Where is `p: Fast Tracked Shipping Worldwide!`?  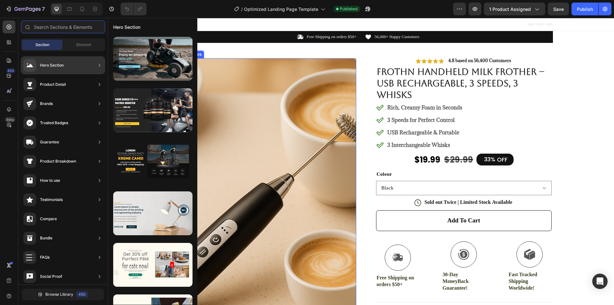 p: Fast Tracked Shipping Worldwide! is located at coordinates (422, 263).